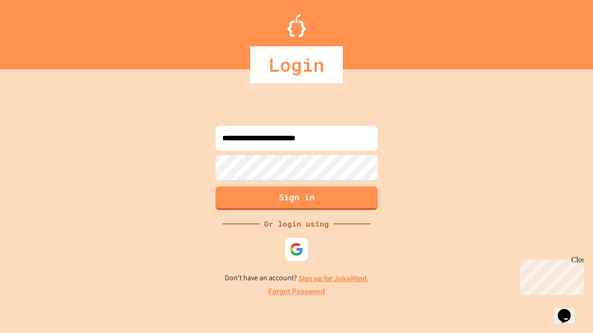 The image size is (593, 333). What do you see at coordinates (333, 278) in the screenshot?
I see `a: Sign up for JuiceMind.` at bounding box center [333, 278].